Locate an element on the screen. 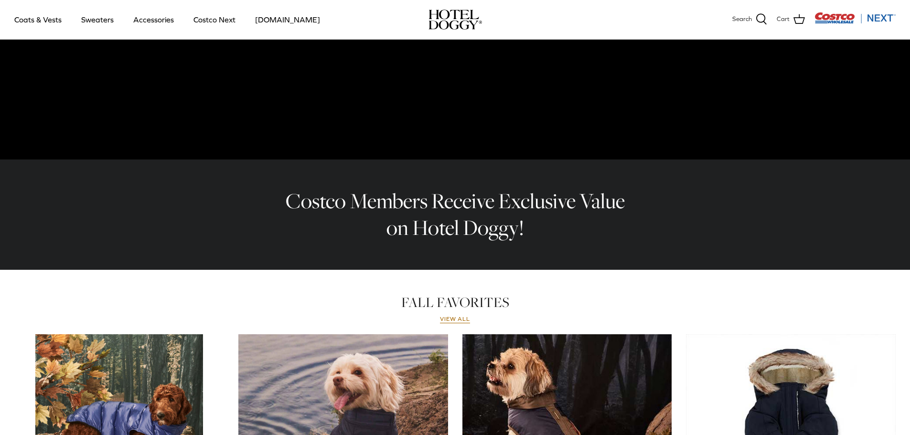  img: Costco Next is located at coordinates (855, 18).